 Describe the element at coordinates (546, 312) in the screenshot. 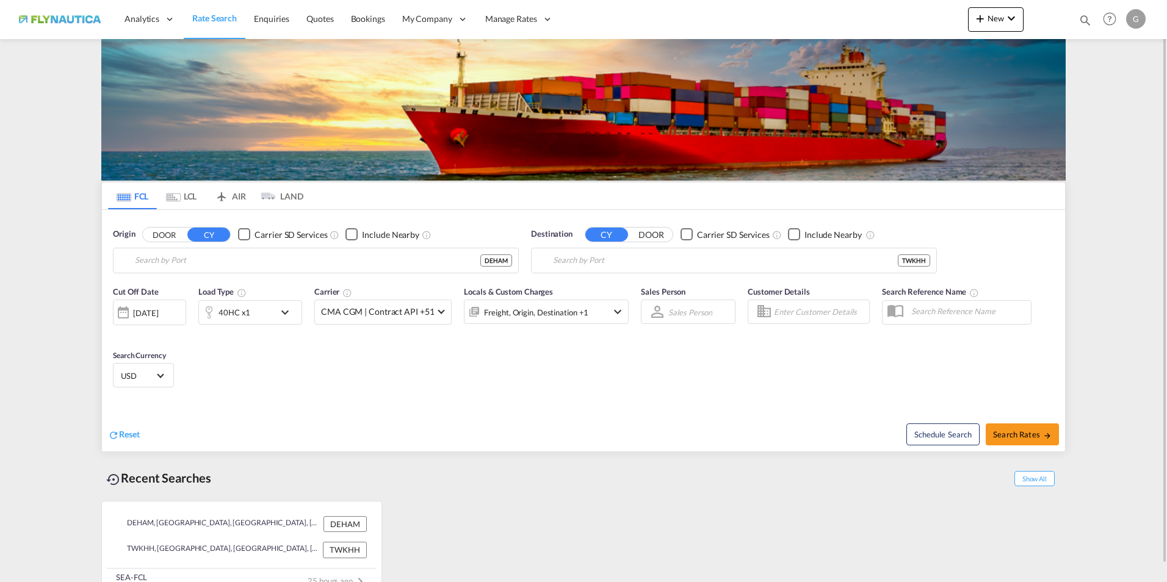

I see `div: Freight Origin Destination Factory Stuffingicon-chevron-down` at that location.